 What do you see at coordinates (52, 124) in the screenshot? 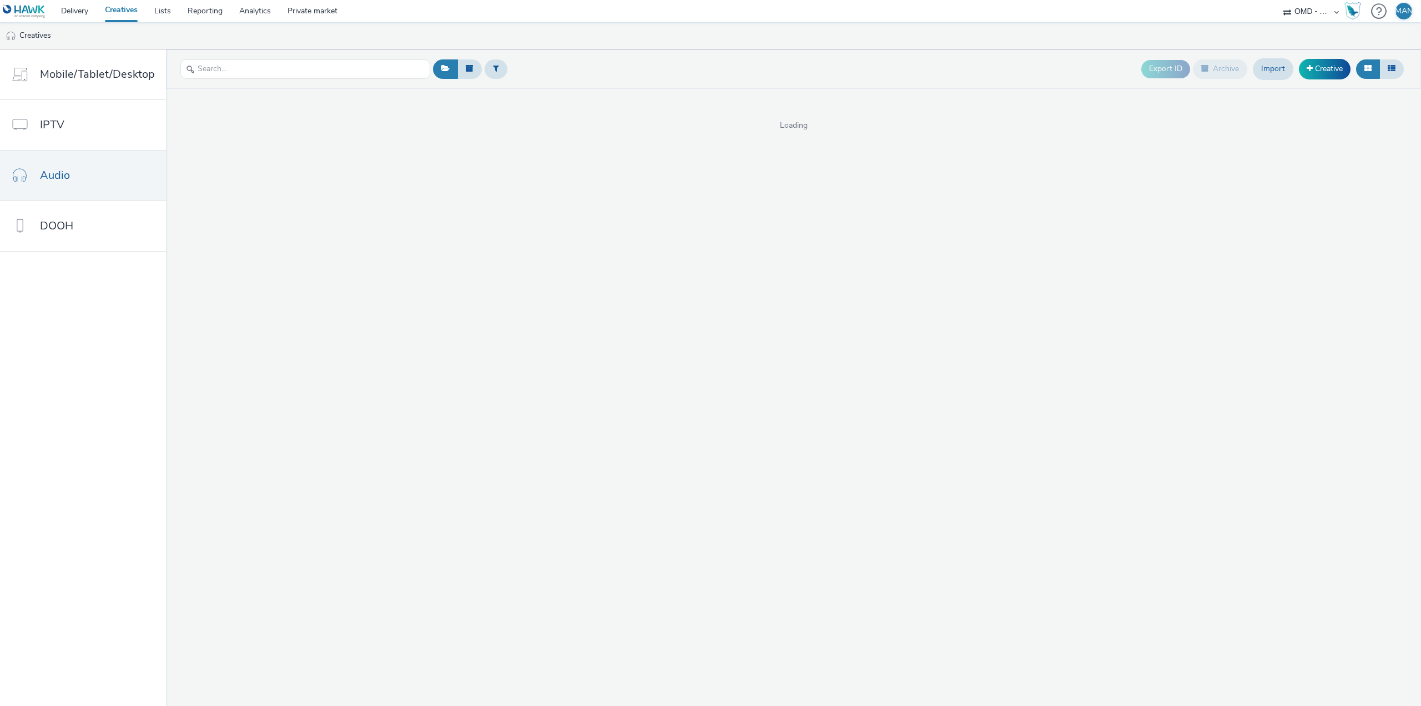
I see `span: IPTV` at bounding box center [52, 124].